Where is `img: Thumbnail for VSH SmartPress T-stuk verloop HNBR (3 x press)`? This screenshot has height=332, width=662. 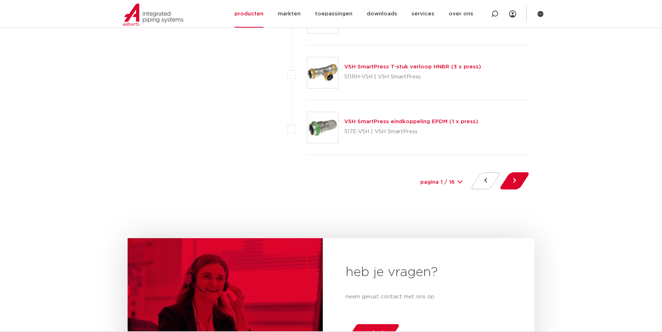 img: Thumbnail for VSH SmartPress T-stuk verloop HNBR (3 x press) is located at coordinates (323, 73).